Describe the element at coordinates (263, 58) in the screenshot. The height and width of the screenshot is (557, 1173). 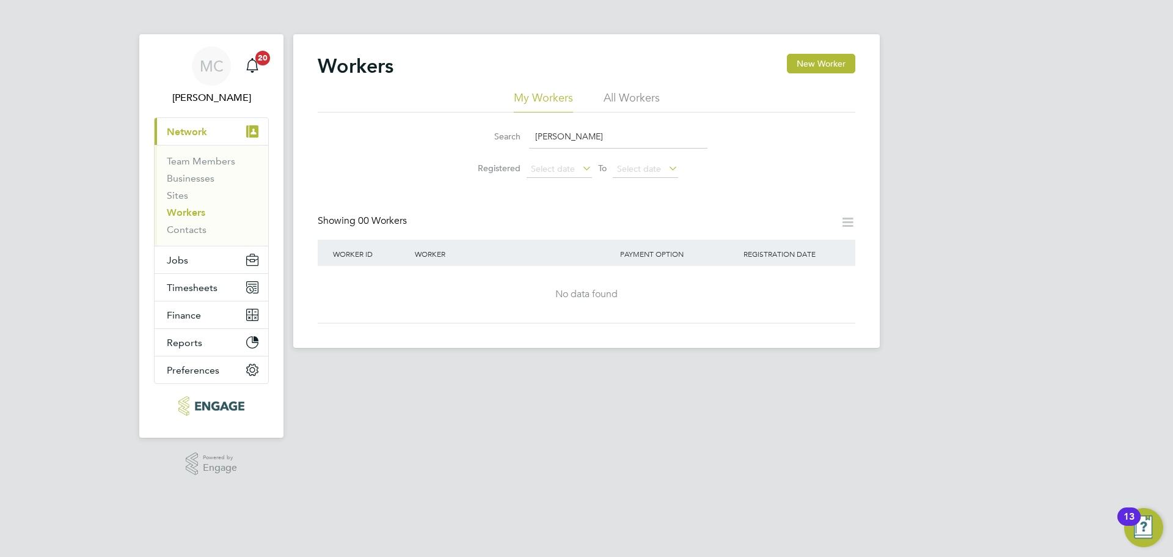
I see `span: 20` at that location.